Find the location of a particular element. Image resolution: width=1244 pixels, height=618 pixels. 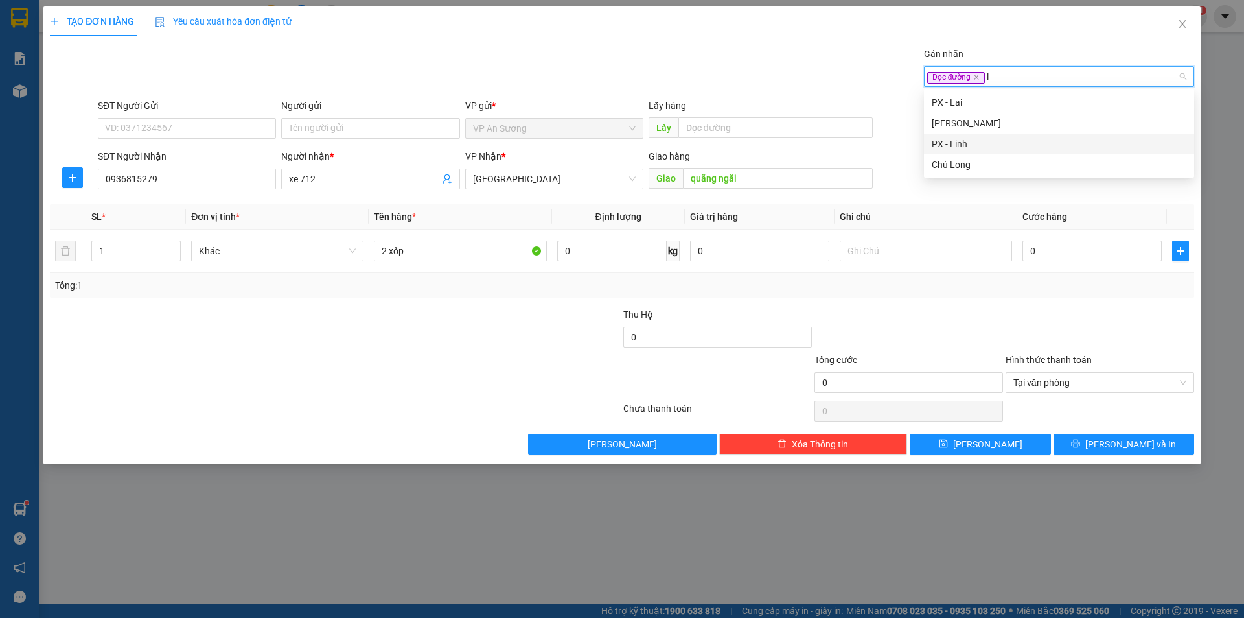

span: Đà Nẵng is located at coordinates (554, 179).